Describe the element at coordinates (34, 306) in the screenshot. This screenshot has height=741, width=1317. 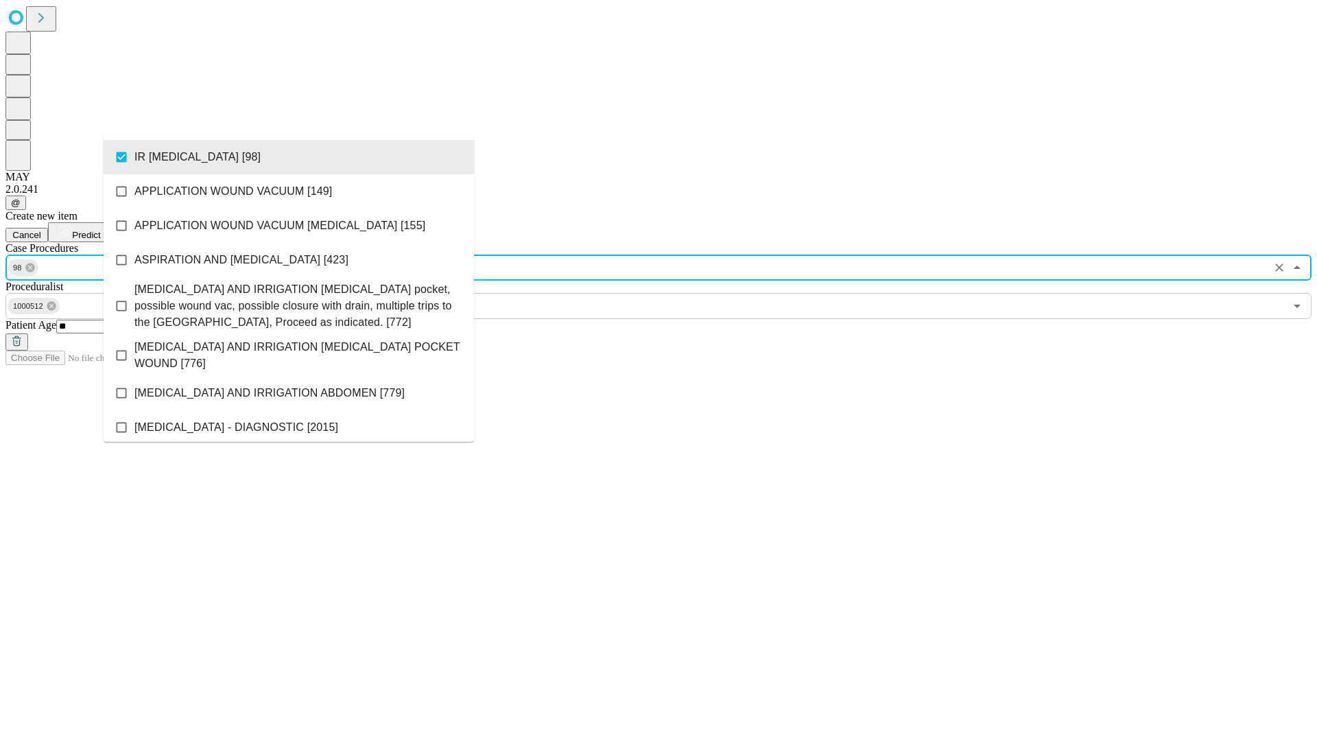
I see `div: 1000512` at that location.